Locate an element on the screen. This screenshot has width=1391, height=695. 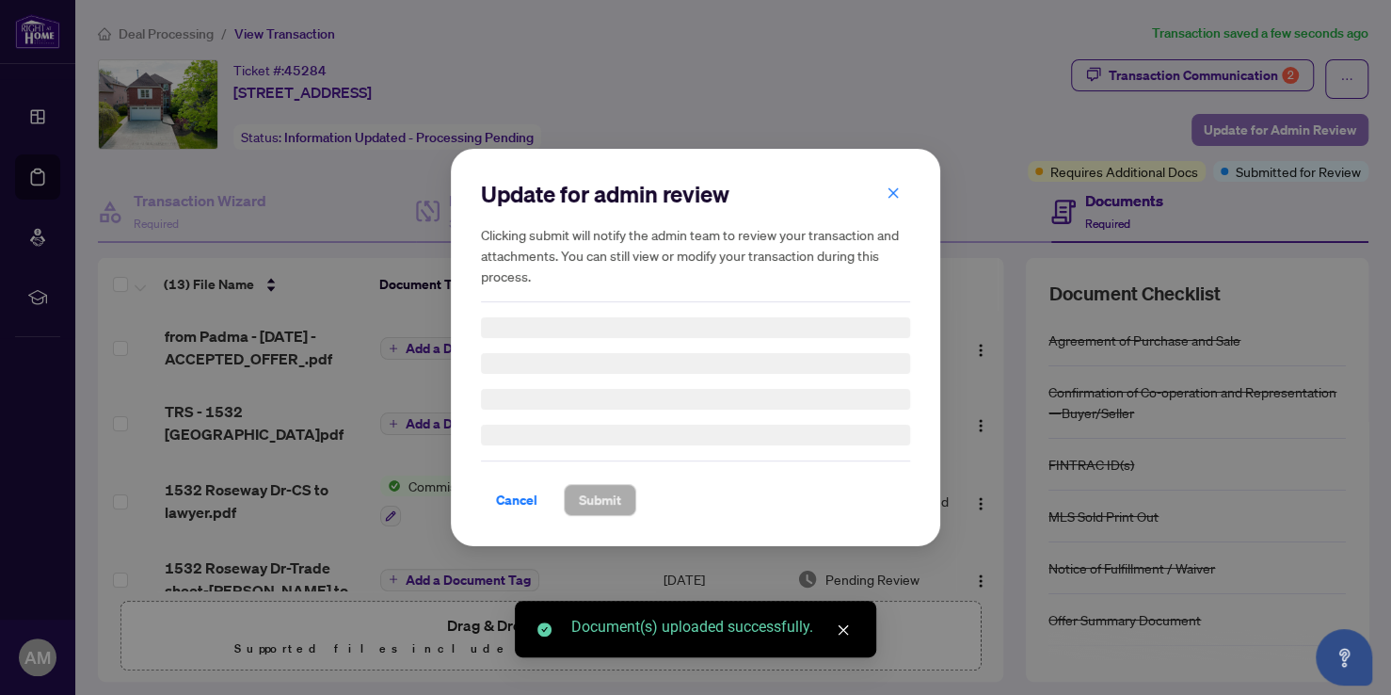
span: Cancel is located at coordinates (517, 500).